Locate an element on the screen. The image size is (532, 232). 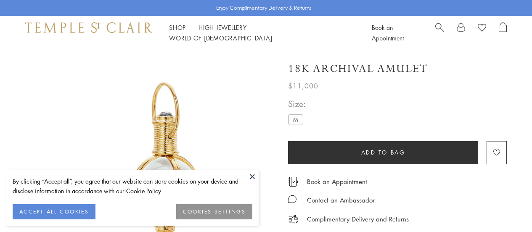
a: High JewelleryHigh Jewellery is located at coordinates (222, 27).